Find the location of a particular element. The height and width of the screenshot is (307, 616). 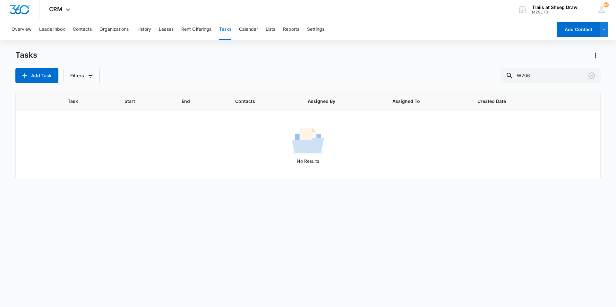

img: No Results is located at coordinates (308, 142).